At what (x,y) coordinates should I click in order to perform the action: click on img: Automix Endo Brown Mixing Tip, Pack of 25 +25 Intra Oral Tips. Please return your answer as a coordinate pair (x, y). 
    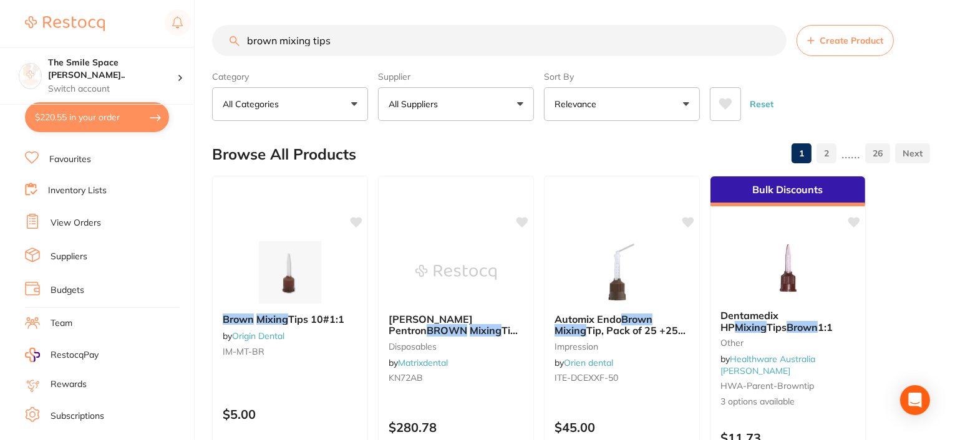
    Looking at the image, I should click on (622, 273).